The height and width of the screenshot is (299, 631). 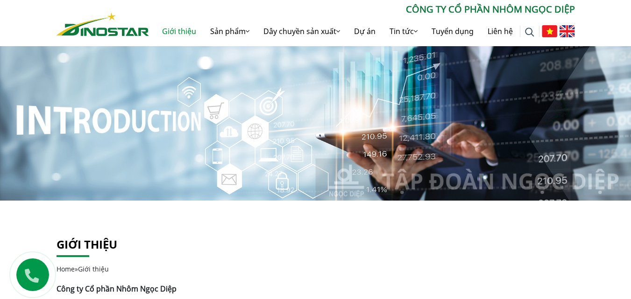 What do you see at coordinates (103, 24) in the screenshot?
I see `img: Nhôm Dinostar` at bounding box center [103, 24].